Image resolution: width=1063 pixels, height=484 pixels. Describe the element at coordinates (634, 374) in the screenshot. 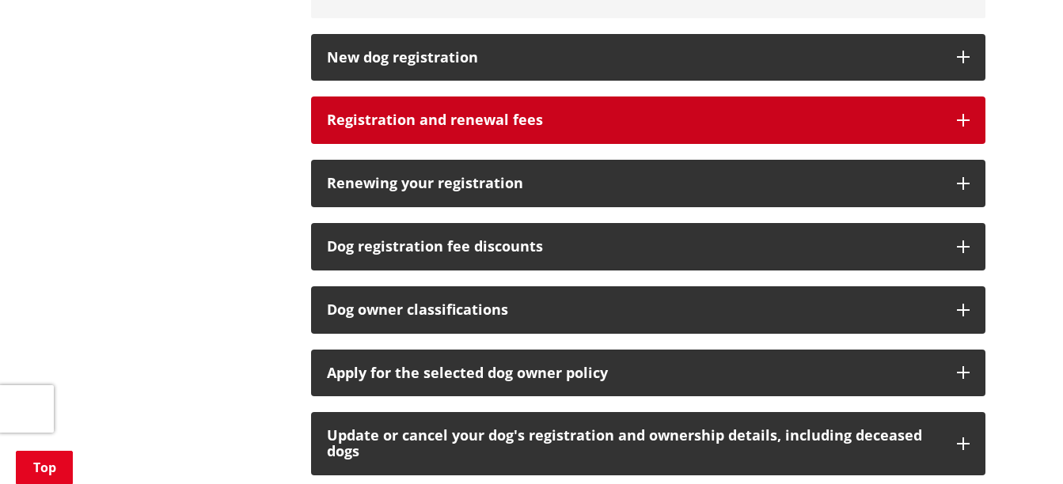

I see `div: Apply for the selected dog owner policy` at that location.